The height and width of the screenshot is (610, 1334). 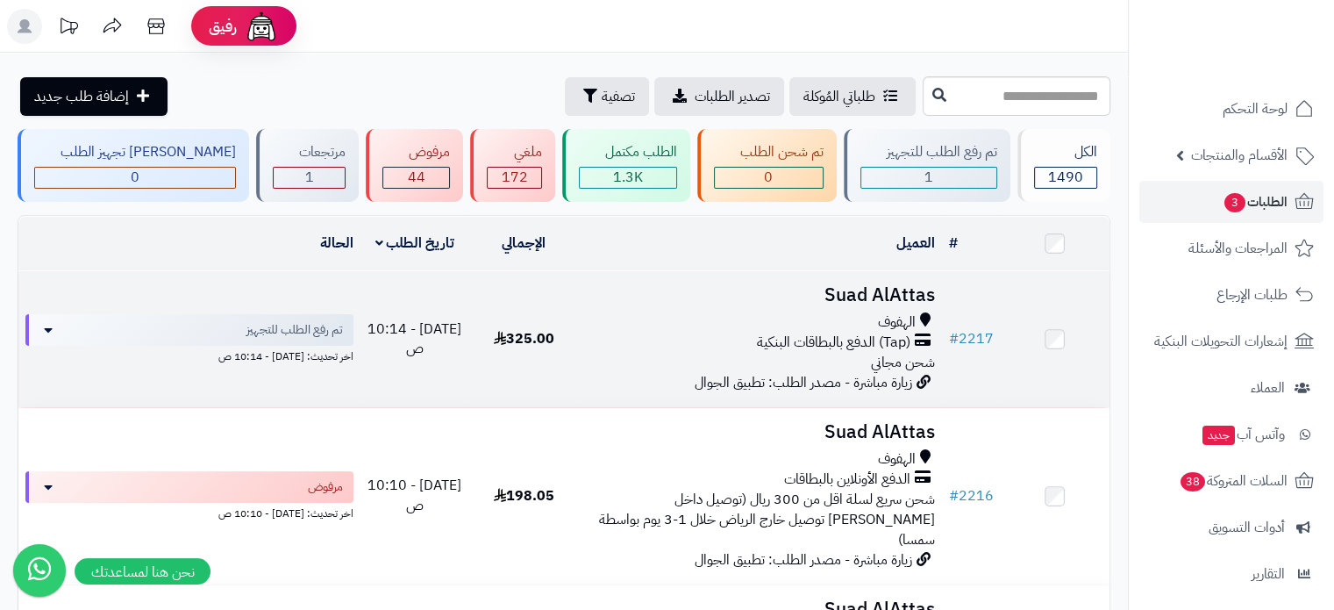 What do you see at coordinates (514, 177) in the screenshot?
I see `div: 172` at bounding box center [514, 177].